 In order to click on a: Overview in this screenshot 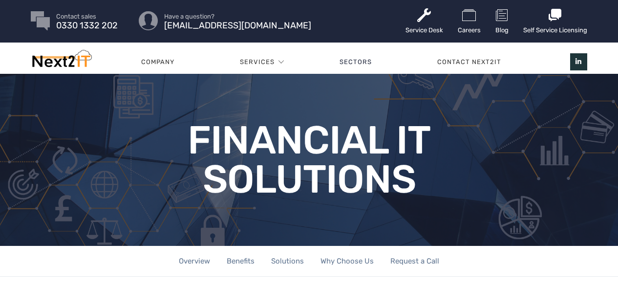, I will do `click(195, 261)`.